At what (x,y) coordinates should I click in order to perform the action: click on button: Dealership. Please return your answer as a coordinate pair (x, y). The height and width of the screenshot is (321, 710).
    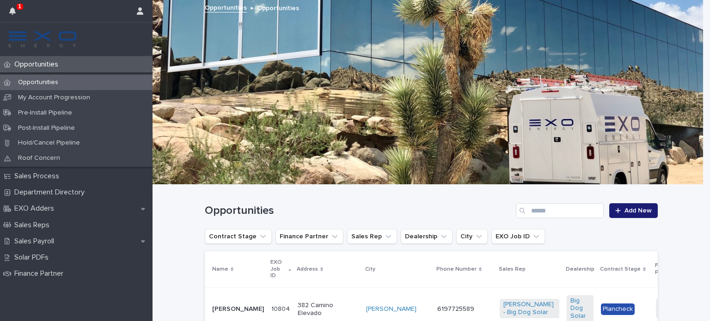
    Looking at the image, I should click on (427, 237).